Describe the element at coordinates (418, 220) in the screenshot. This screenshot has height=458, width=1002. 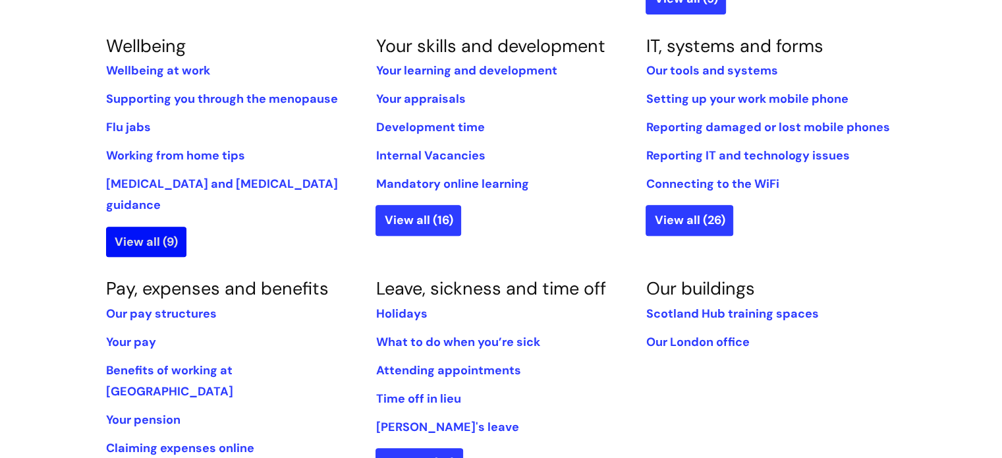
I see `a: View all (16)` at that location.